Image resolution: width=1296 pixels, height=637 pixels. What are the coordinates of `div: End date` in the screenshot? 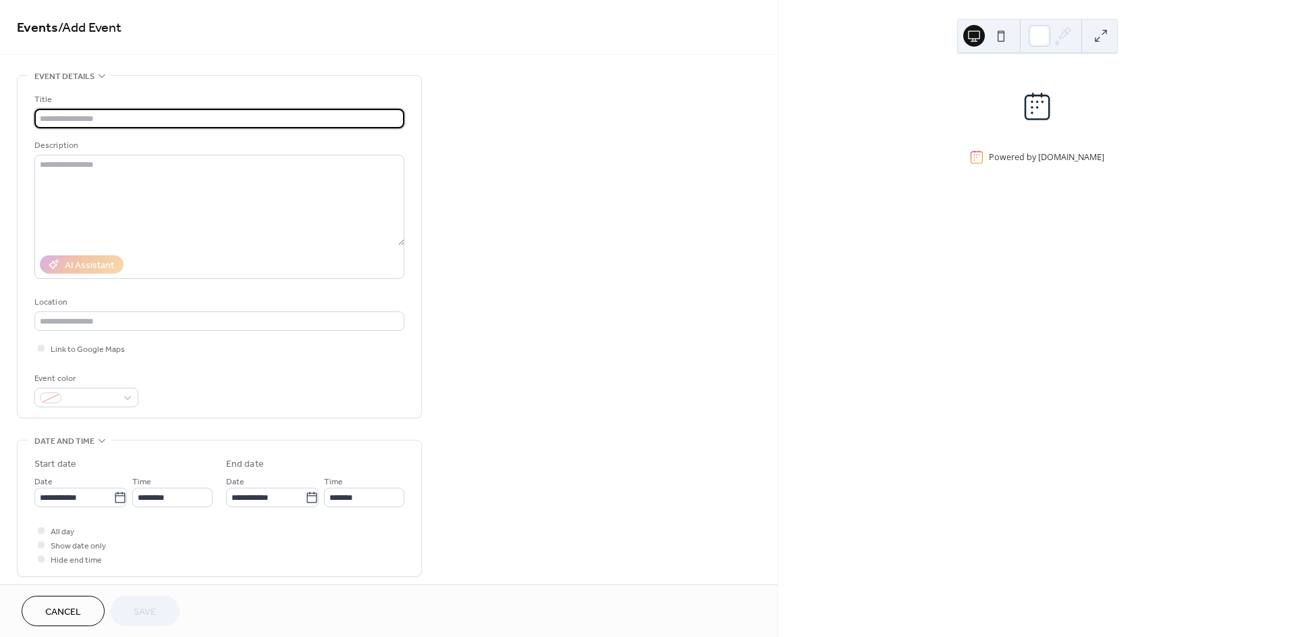 It's located at (245, 464).